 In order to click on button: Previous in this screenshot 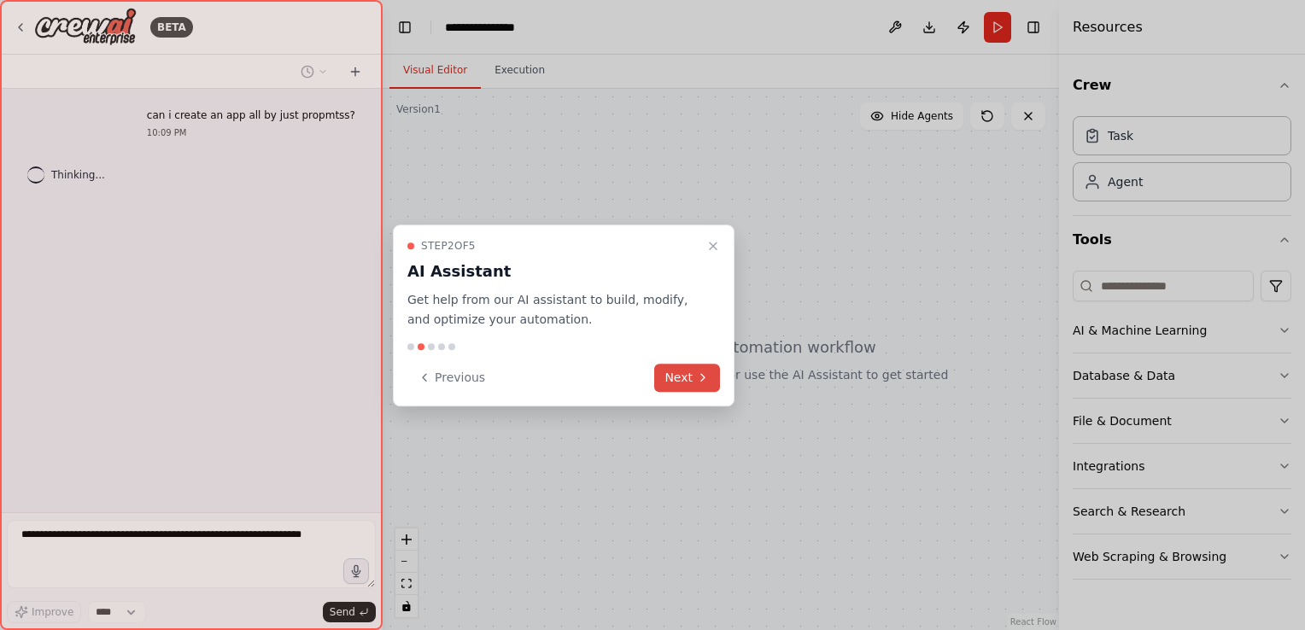, I will do `click(451, 377)`.